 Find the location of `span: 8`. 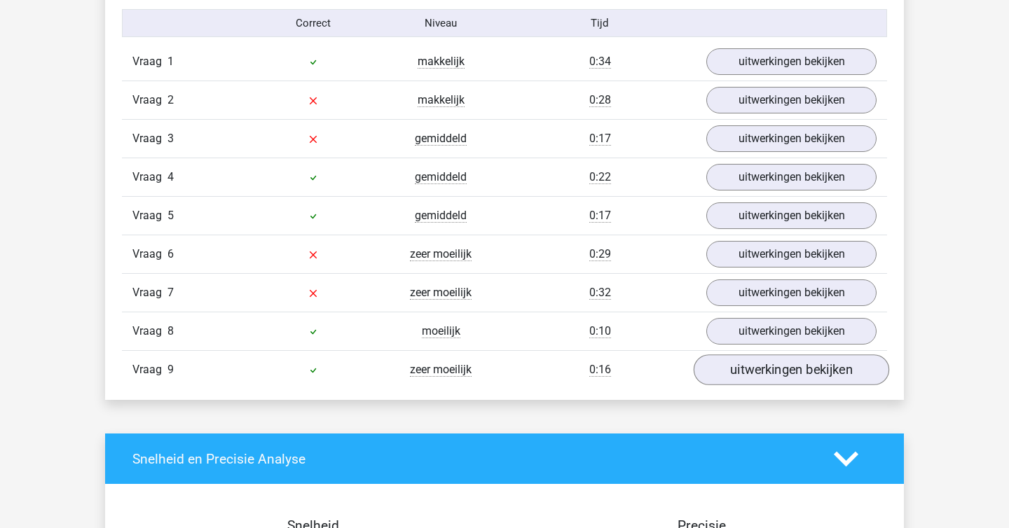

span: 8 is located at coordinates (170, 331).